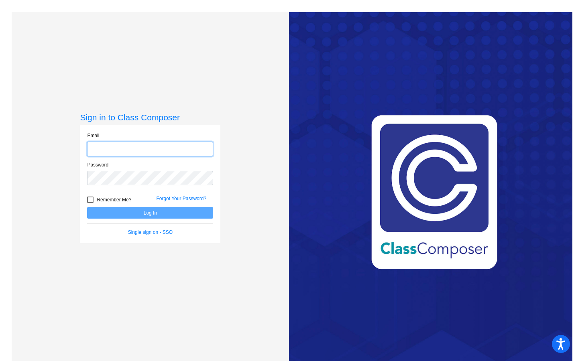 This screenshot has width=578, height=361. What do you see at coordinates (150, 213) in the screenshot?
I see `button: Log In` at bounding box center [150, 213].